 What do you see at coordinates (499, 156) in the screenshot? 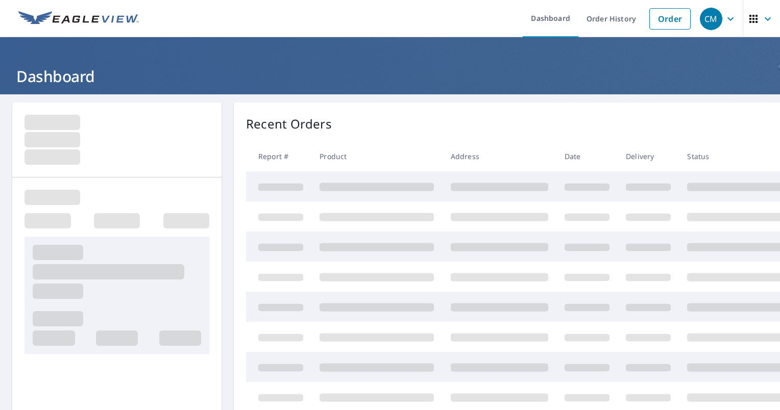
I see `th: Address` at bounding box center [499, 156].